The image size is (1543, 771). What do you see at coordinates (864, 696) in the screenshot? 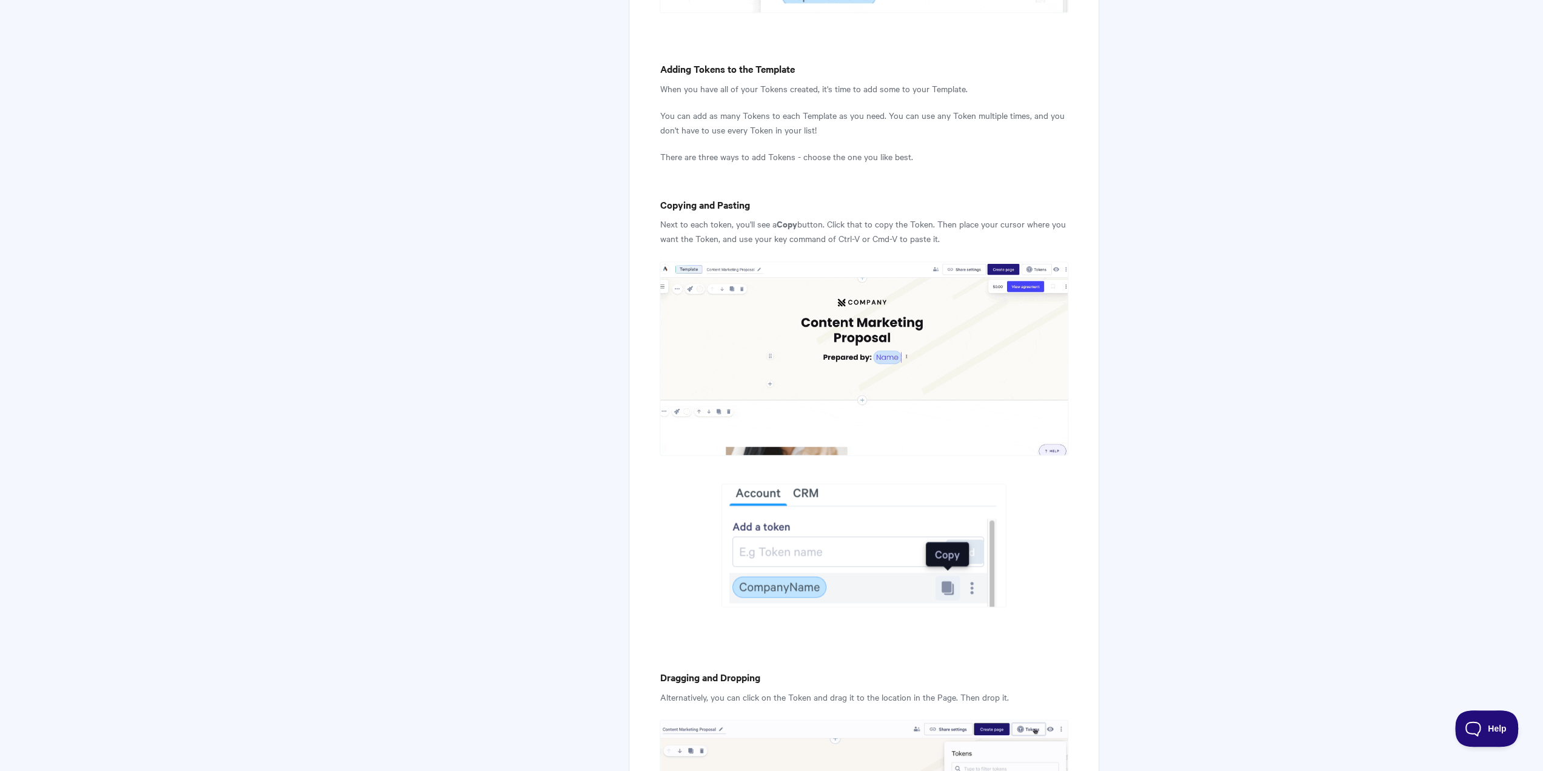
I see `p: Alternatively, you can click on the Token and drag it to the location in the Page. Then drop it.` at bounding box center [864, 696].